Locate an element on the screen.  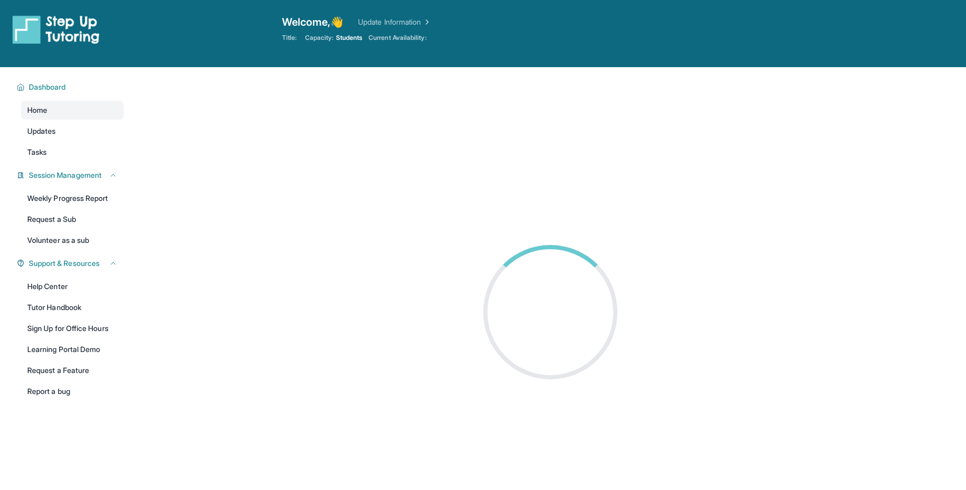
span: Current Availability: is located at coordinates (397, 38).